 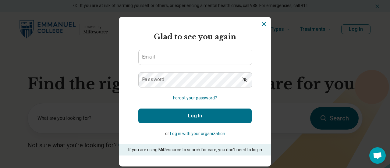 I want to click on button: Log in with your organization, so click(x=198, y=134).